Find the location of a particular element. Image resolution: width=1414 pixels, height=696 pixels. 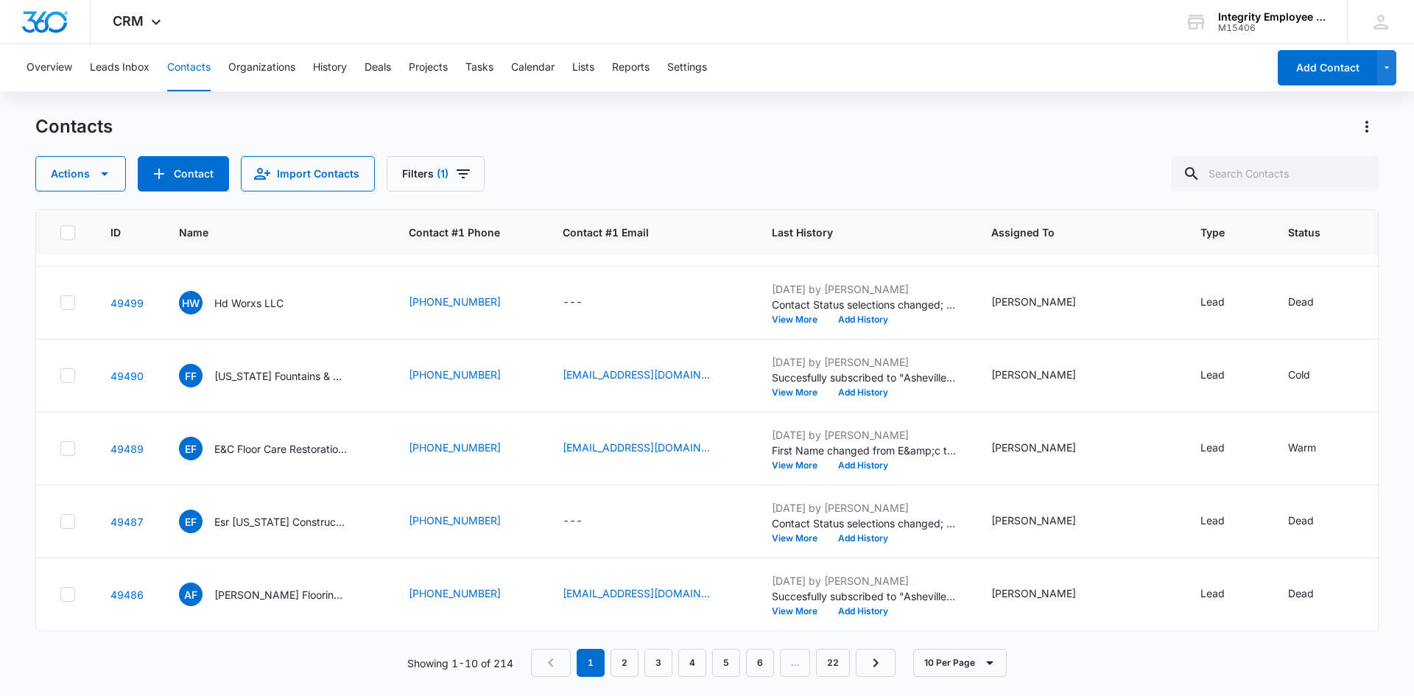

button: Organizations is located at coordinates (261, 68).